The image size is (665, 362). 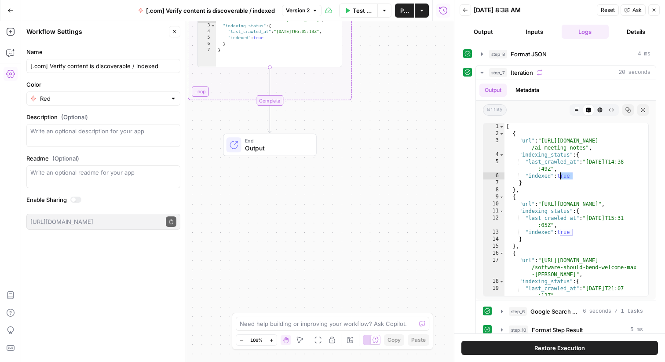 What do you see at coordinates (103, 99) in the screenshot?
I see `input: Red` at bounding box center [103, 99].